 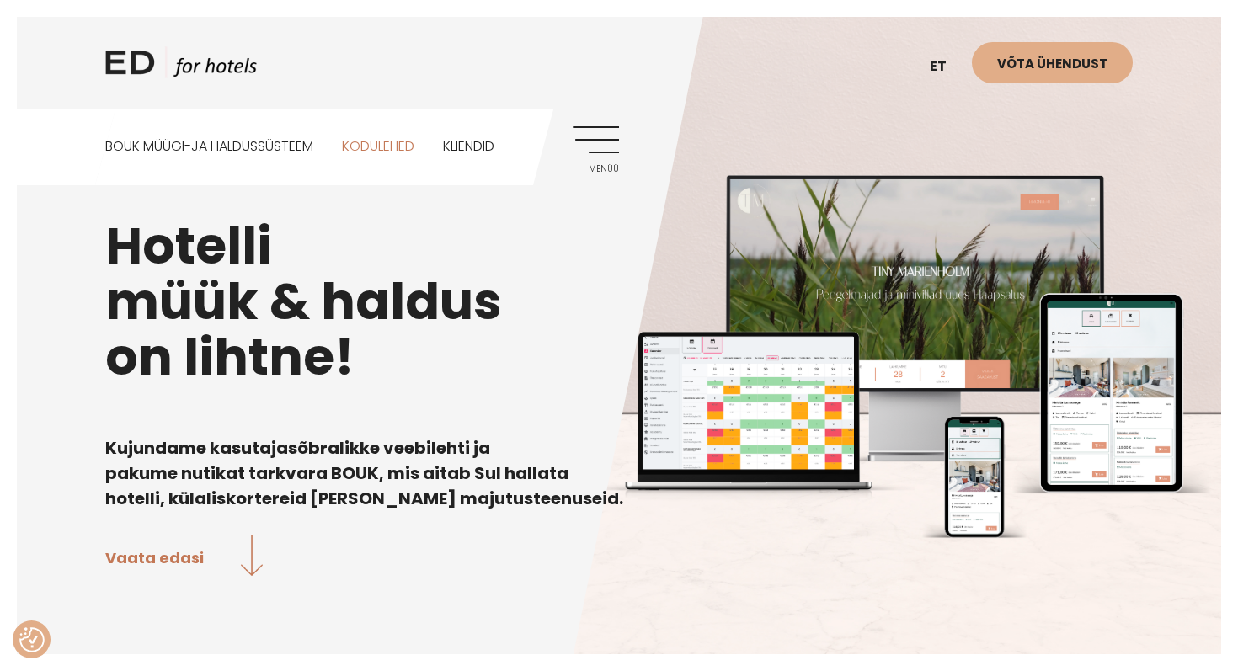 What do you see at coordinates (209, 147) in the screenshot?
I see `a: BOUK MÜÜGI-JA HALDUSSÜSTEEM` at bounding box center [209, 147].